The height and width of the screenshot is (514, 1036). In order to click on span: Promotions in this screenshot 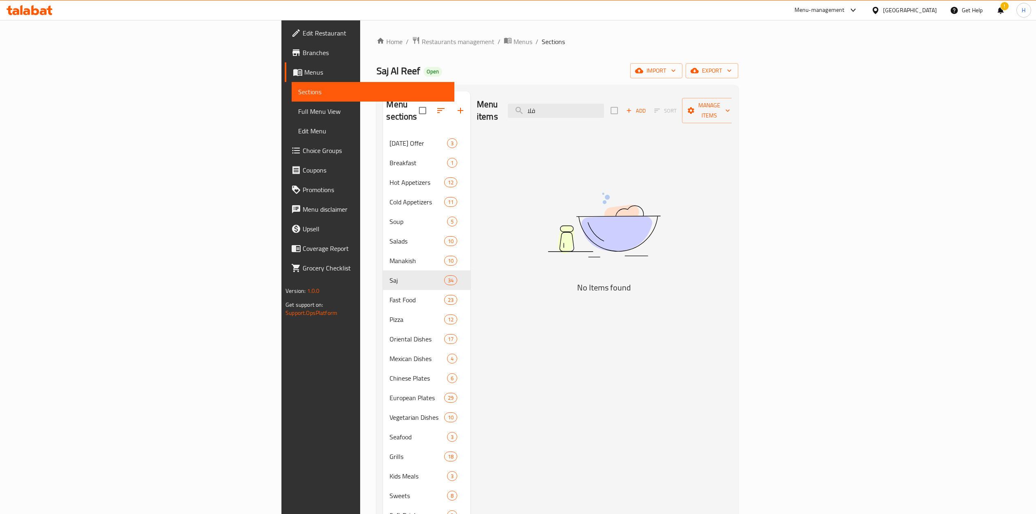, I will do `click(375, 190)`.